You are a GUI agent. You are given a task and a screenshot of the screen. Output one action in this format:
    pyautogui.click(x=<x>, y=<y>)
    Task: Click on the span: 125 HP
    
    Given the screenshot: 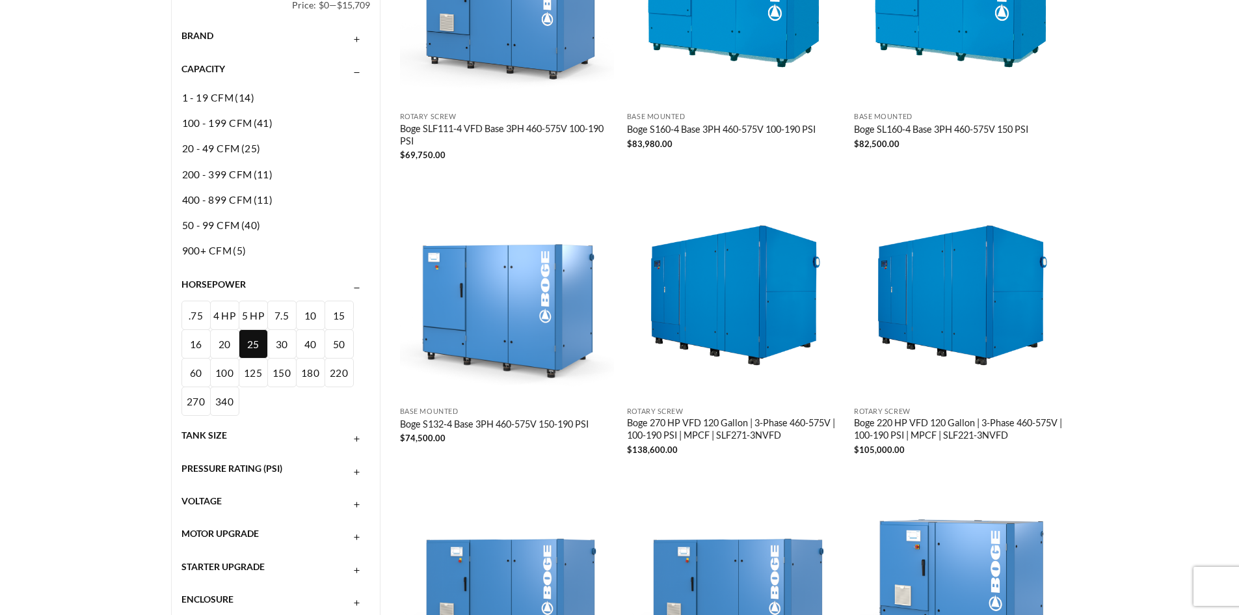 What is the action you would take?
    pyautogui.click(x=253, y=387)
    